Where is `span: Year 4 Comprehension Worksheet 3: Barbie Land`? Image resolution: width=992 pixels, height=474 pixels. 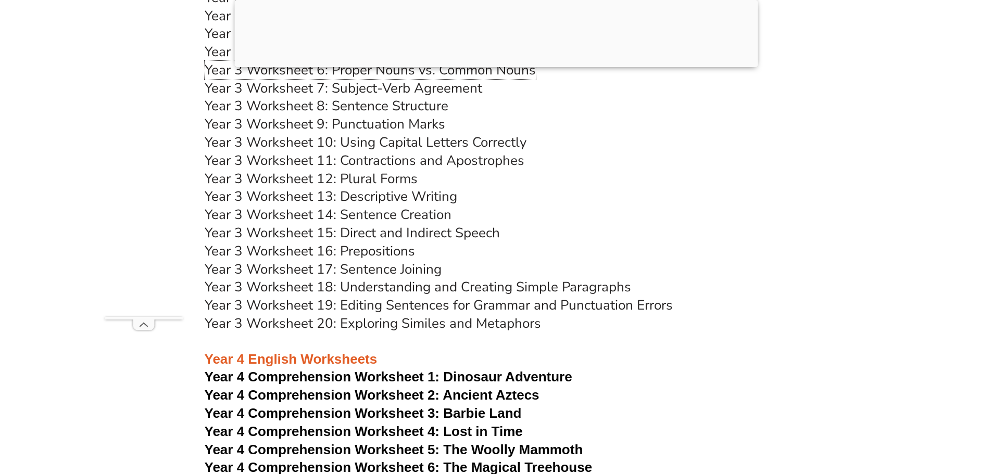
span: Year 4 Comprehension Worksheet 3: Barbie Land is located at coordinates (363, 413).